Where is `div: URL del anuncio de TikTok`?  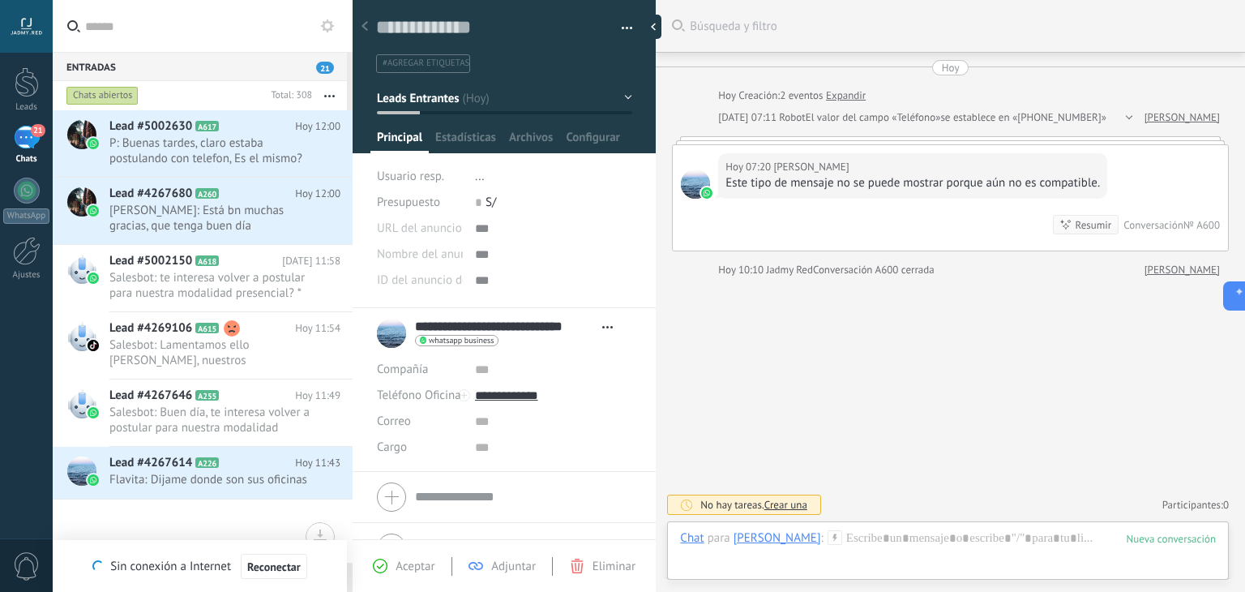 div: URL del anuncio de TikTok is located at coordinates (420, 229).